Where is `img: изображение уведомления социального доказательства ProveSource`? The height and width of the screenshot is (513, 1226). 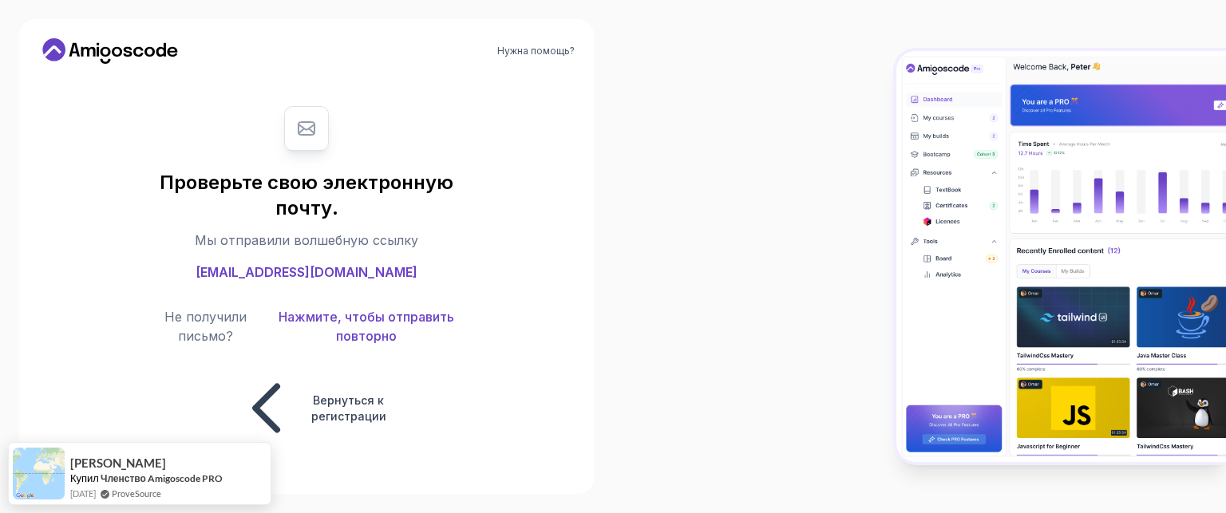 img: изображение уведомления социального доказательства ProveSource is located at coordinates (38, 473).